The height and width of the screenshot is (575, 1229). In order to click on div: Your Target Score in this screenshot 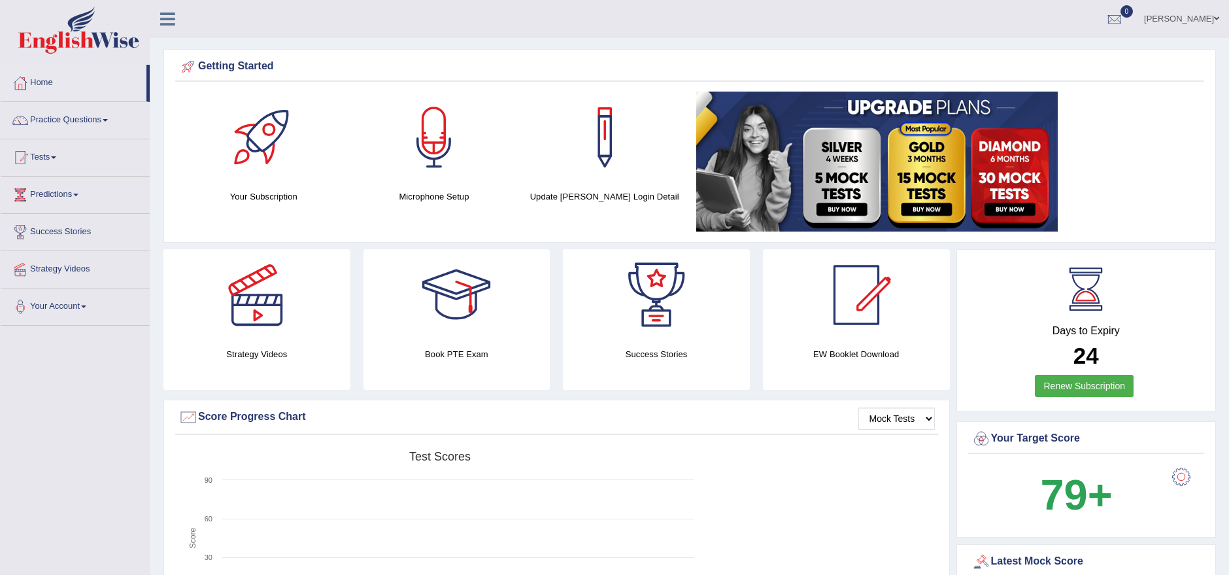, I will do `click(1087, 439)`.